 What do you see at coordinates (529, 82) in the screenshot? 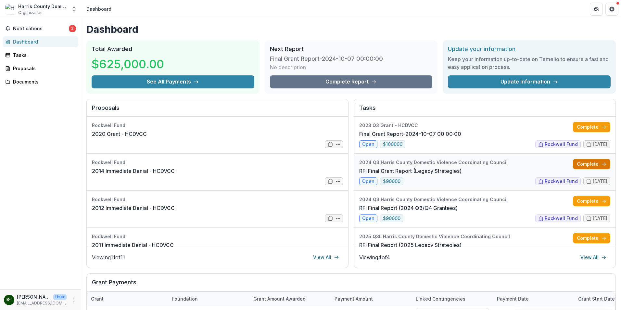
I see `a: Update Information` at bounding box center [529, 82].